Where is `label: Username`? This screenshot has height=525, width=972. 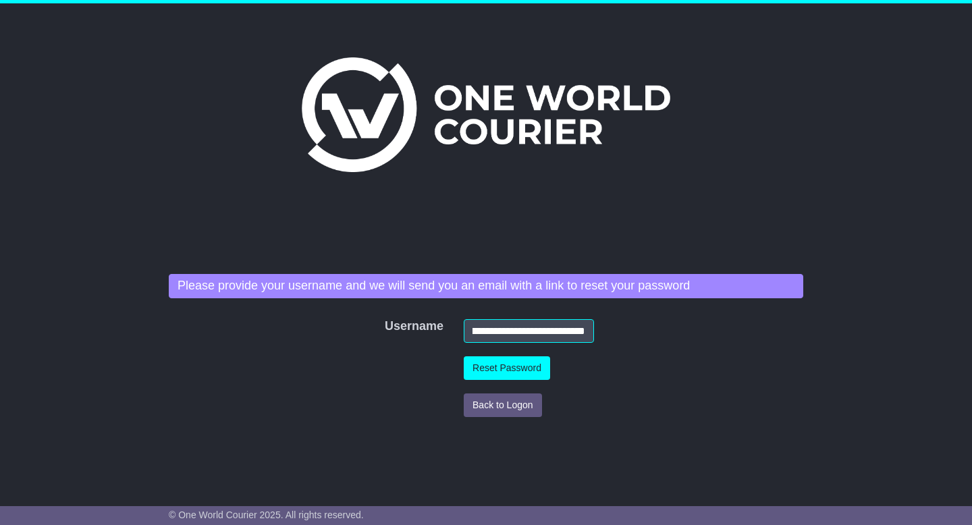
label: Username is located at coordinates (387, 327).